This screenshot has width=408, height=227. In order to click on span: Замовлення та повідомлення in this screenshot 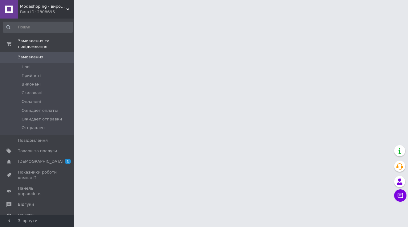, I will do `click(46, 44)`.